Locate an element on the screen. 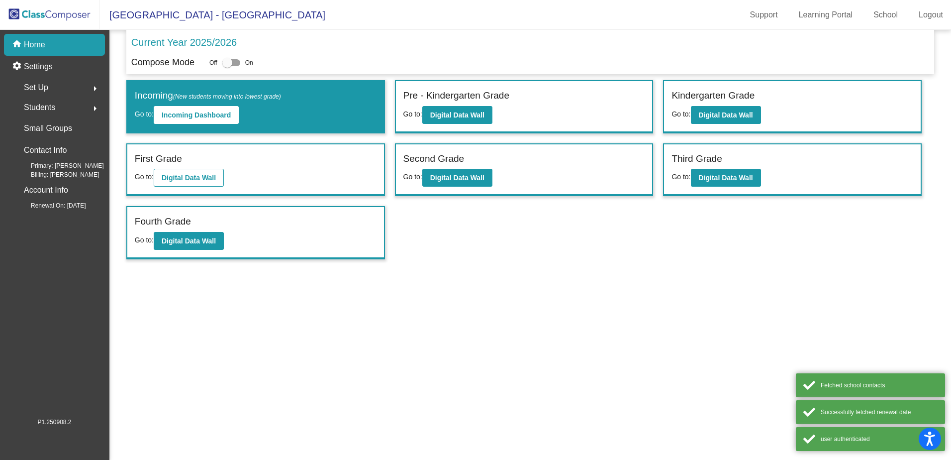  p: Contact Info is located at coordinates (45, 150).